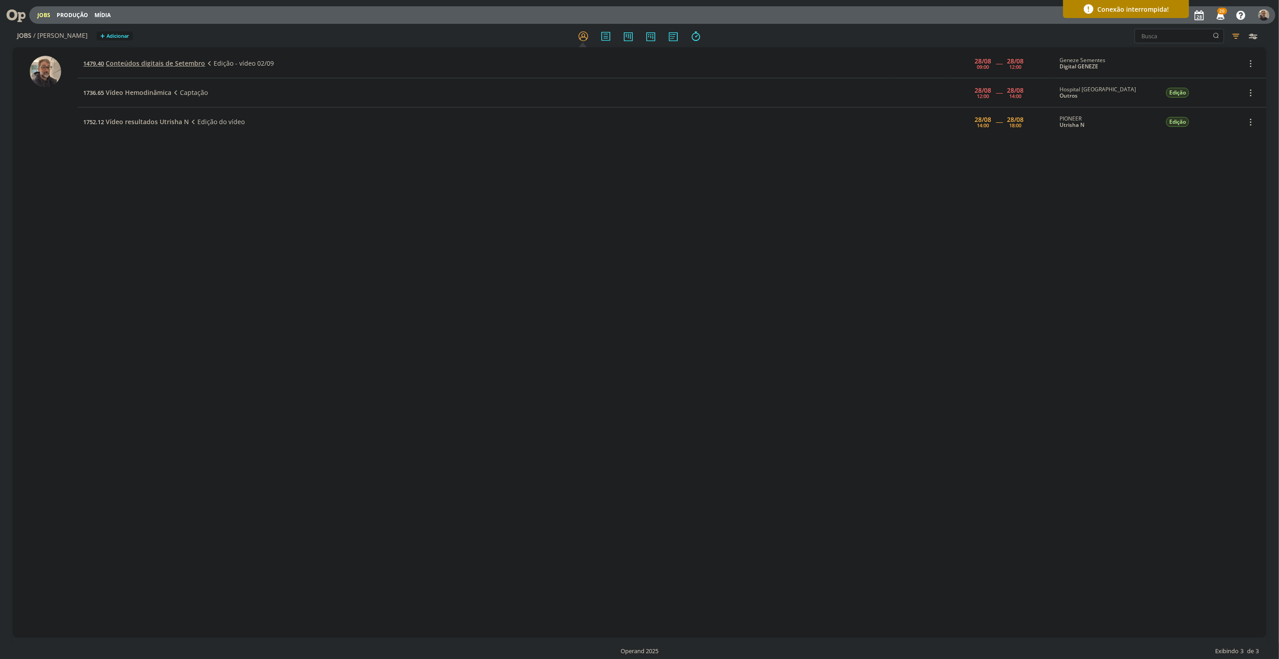  What do you see at coordinates (1219, 15) in the screenshot?
I see `button: 20` at bounding box center [1219, 15].